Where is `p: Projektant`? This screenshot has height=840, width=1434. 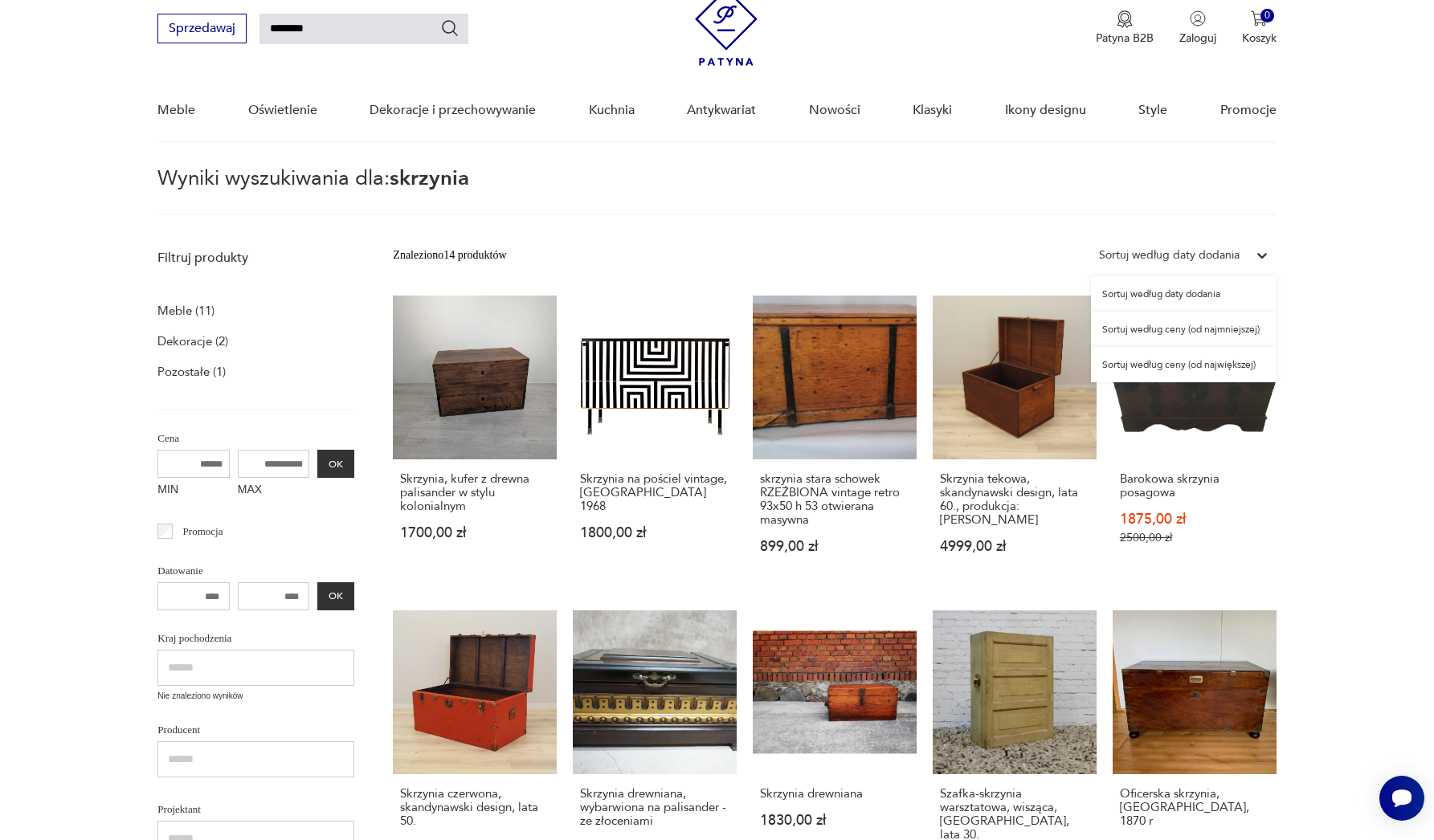 p: Projektant is located at coordinates (255, 810).